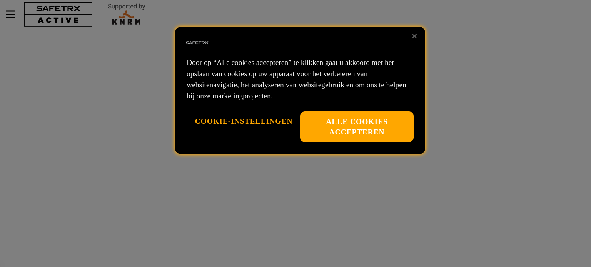  I want to click on p: Door op “Alle cookies accepteren” te klikken gaat u akkoord met het opslaan van cookies op uw app..., so click(300, 79).